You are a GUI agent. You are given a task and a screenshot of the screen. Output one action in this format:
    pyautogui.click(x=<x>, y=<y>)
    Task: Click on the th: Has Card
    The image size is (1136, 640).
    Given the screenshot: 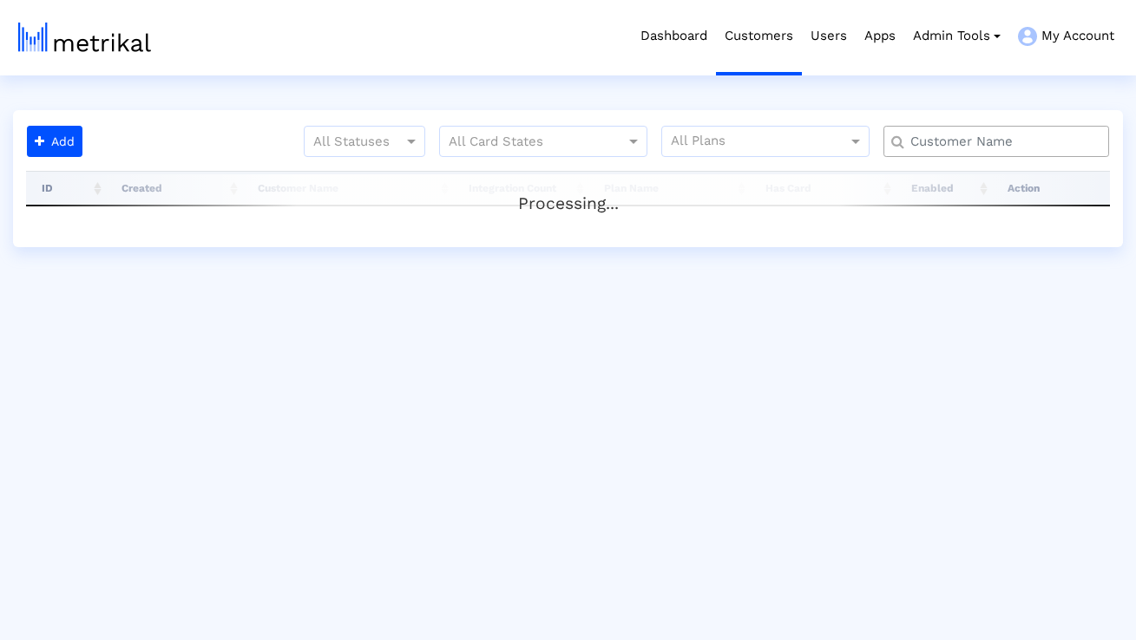 What is the action you would take?
    pyautogui.click(x=823, y=188)
    